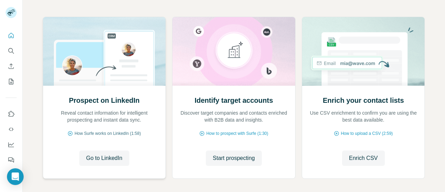  I want to click on span: Start prospecting, so click(234, 158).